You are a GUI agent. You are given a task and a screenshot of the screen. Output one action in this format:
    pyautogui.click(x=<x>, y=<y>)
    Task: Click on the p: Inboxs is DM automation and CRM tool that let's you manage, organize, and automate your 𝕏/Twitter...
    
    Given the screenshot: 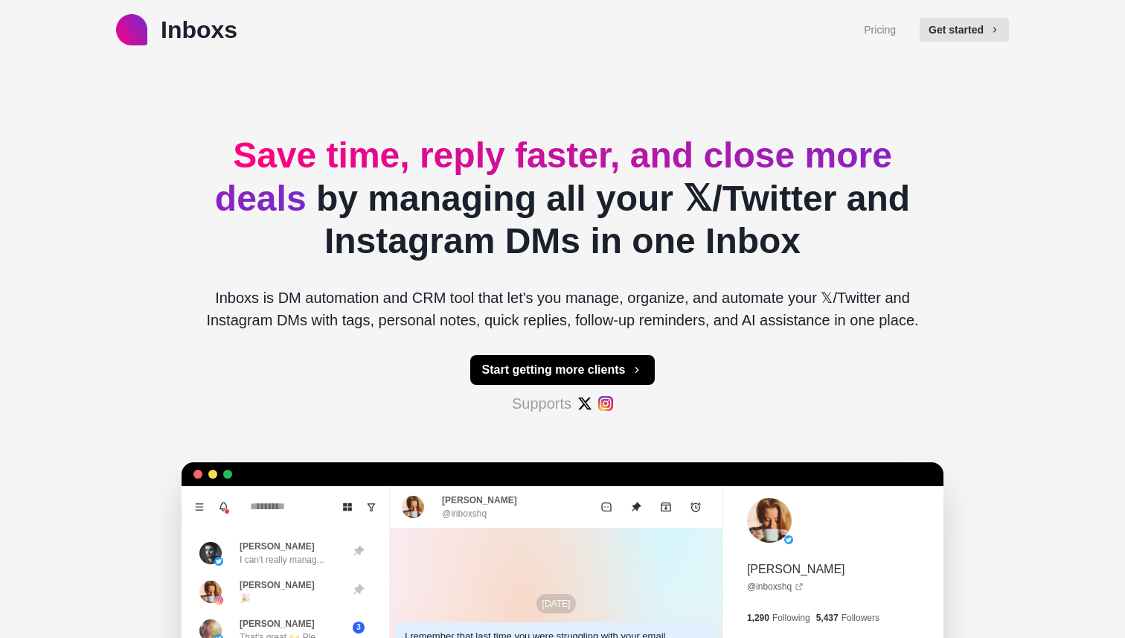 What is the action you would take?
    pyautogui.click(x=563, y=309)
    